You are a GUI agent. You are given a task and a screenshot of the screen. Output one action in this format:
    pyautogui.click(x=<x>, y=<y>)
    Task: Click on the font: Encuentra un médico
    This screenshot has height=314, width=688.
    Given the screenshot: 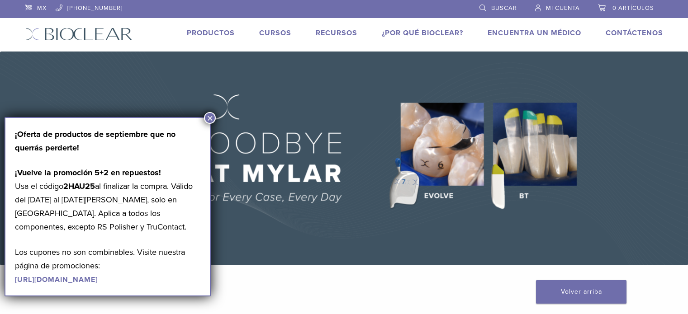 What is the action you would take?
    pyautogui.click(x=534, y=33)
    